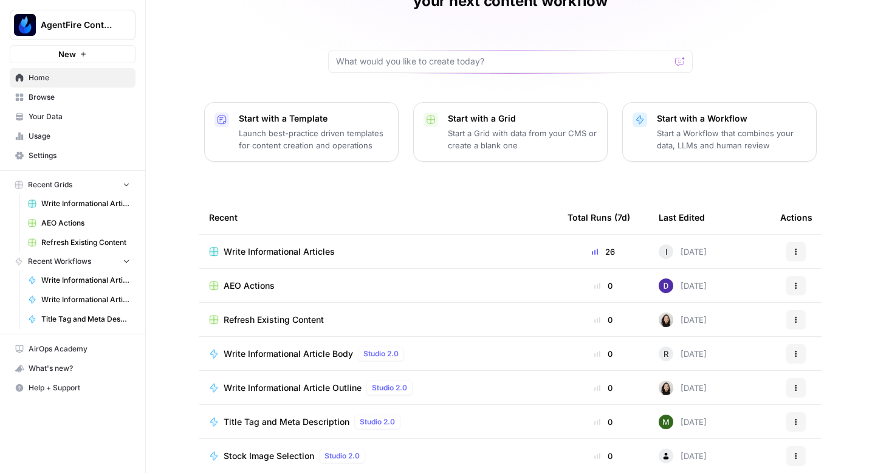 This screenshot has width=875, height=473. I want to click on a: Usage, so click(72, 136).